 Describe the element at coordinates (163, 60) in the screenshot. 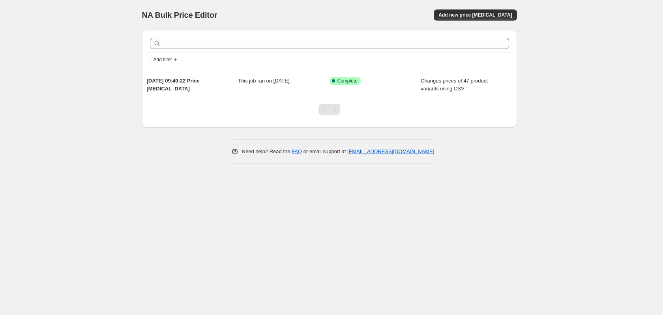

I see `span: Add filter` at that location.